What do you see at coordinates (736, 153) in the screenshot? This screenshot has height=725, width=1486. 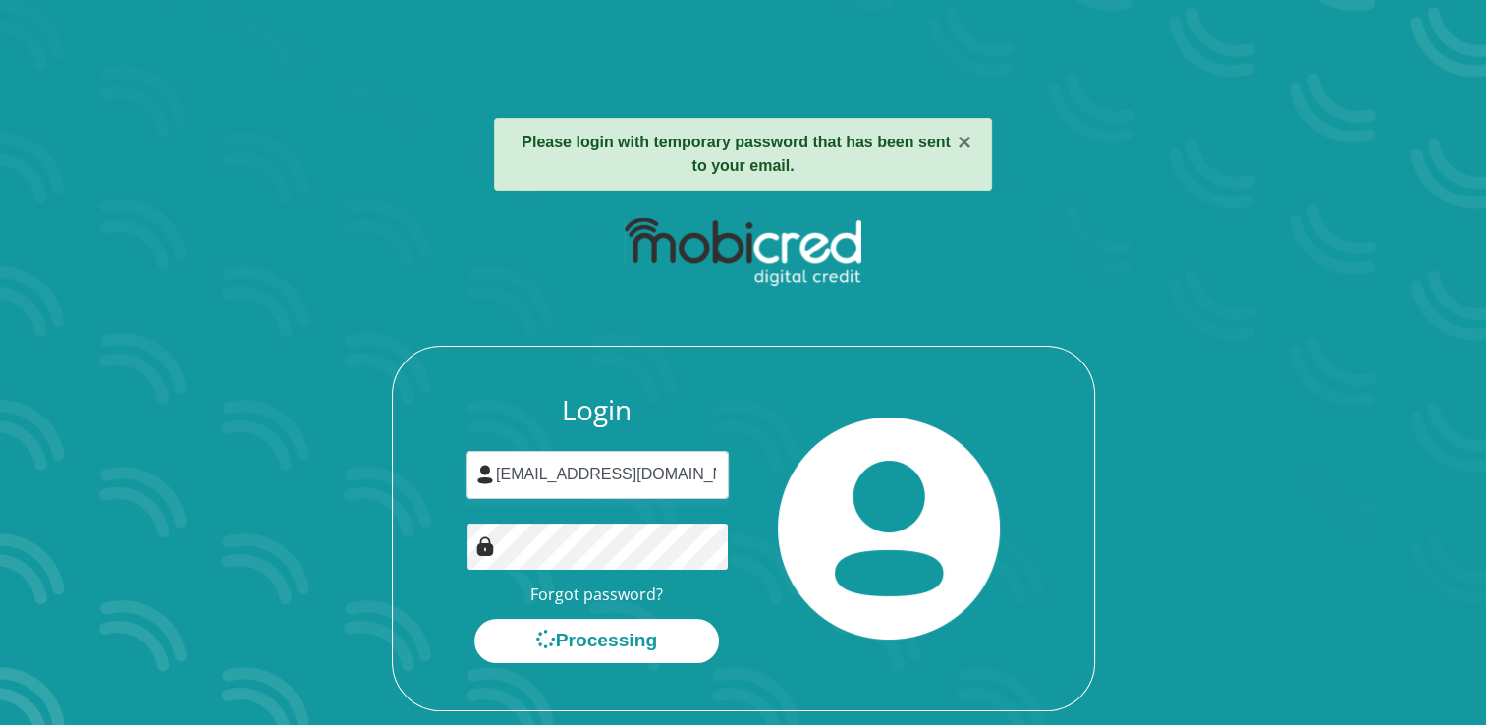 I see `strong: Please login with temporary password that has been sent to your email.` at bounding box center [736, 153].